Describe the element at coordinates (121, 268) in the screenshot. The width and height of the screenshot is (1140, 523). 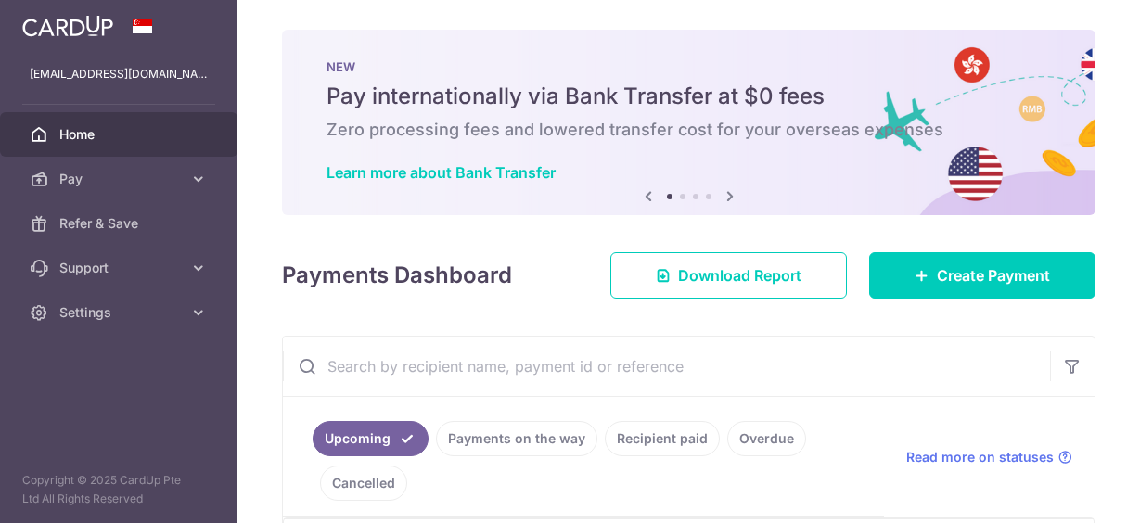
I see `span: Support` at that location.